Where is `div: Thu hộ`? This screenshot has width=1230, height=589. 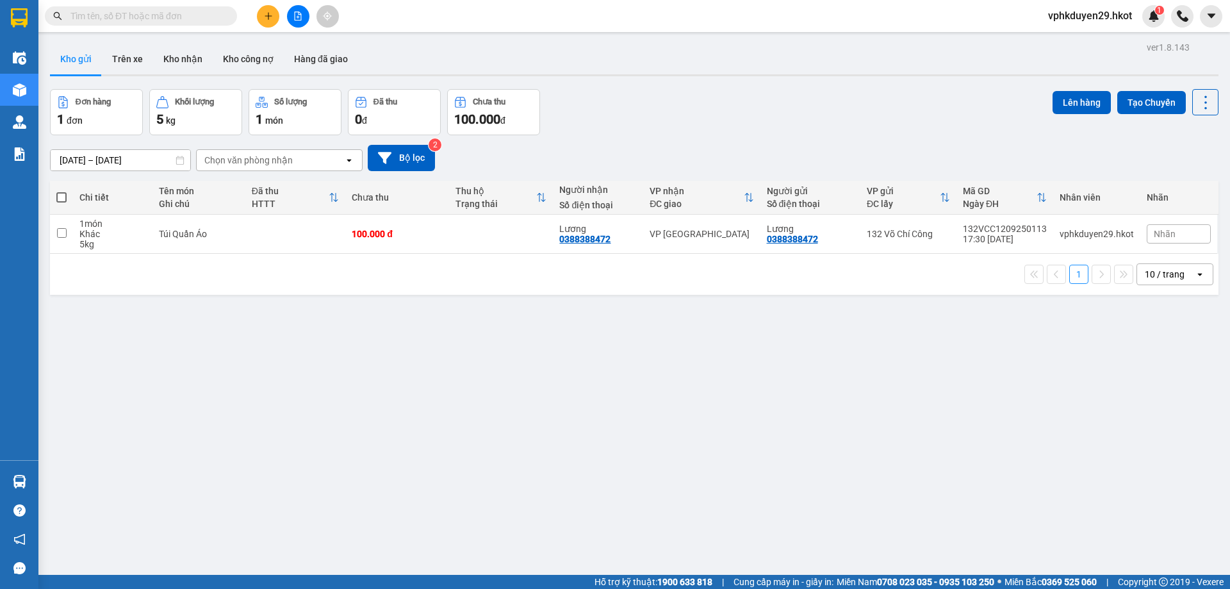 div: Thu hộ is located at coordinates (496, 191).